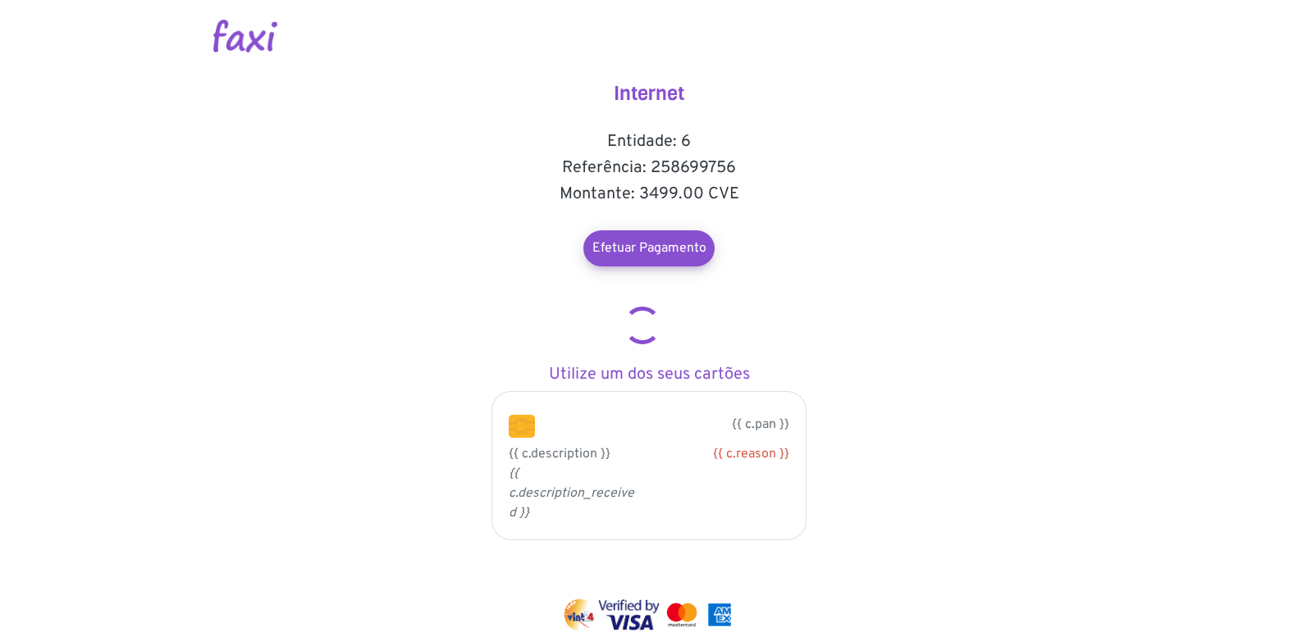 Image resolution: width=1298 pixels, height=641 pixels. I want to click on div: {{ c.reason }}, so click(725, 454).